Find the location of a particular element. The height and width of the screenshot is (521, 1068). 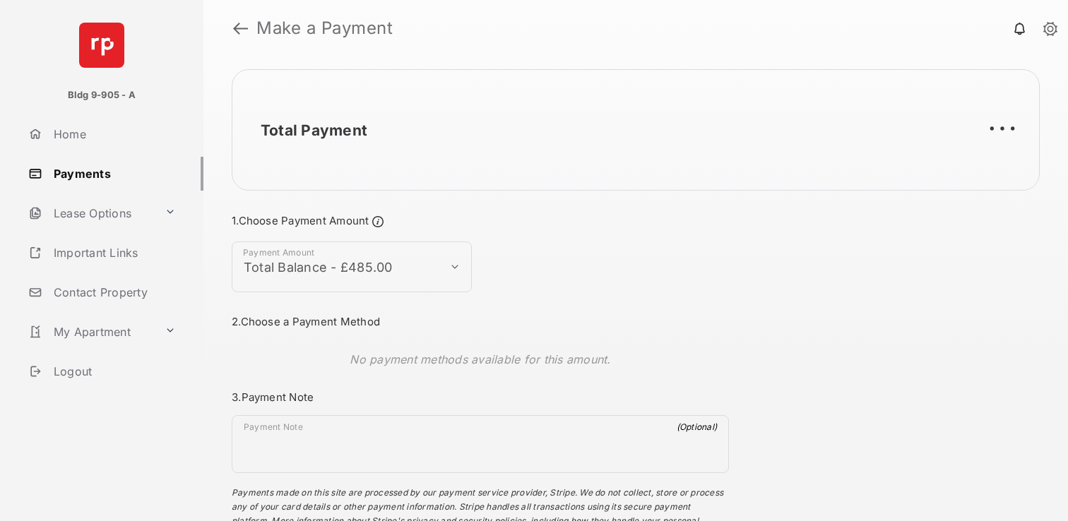

a: Contact Property is located at coordinates (113, 292).